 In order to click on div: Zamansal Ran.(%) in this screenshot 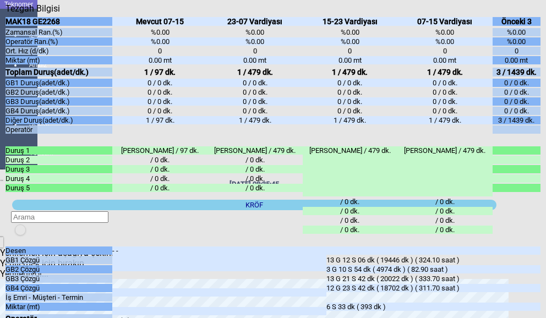, I will do `click(59, 32)`.